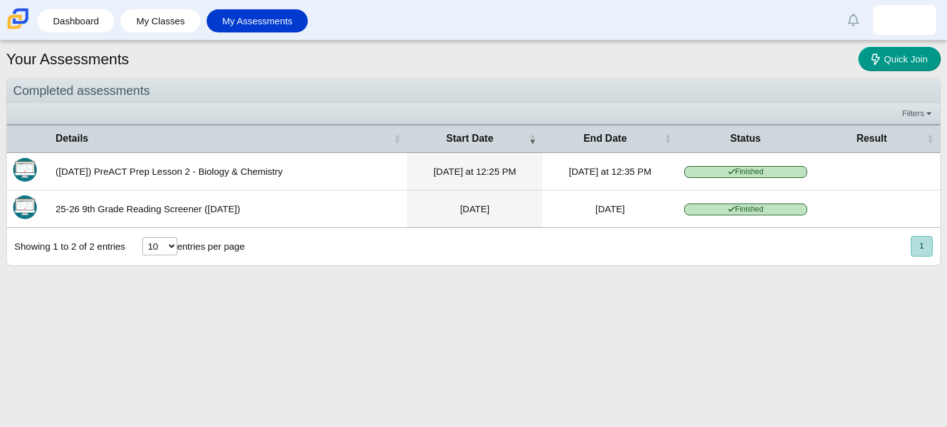 This screenshot has width=947, height=427. I want to click on time: Aug 26, 2025 at 11:05 AM, so click(474, 208).